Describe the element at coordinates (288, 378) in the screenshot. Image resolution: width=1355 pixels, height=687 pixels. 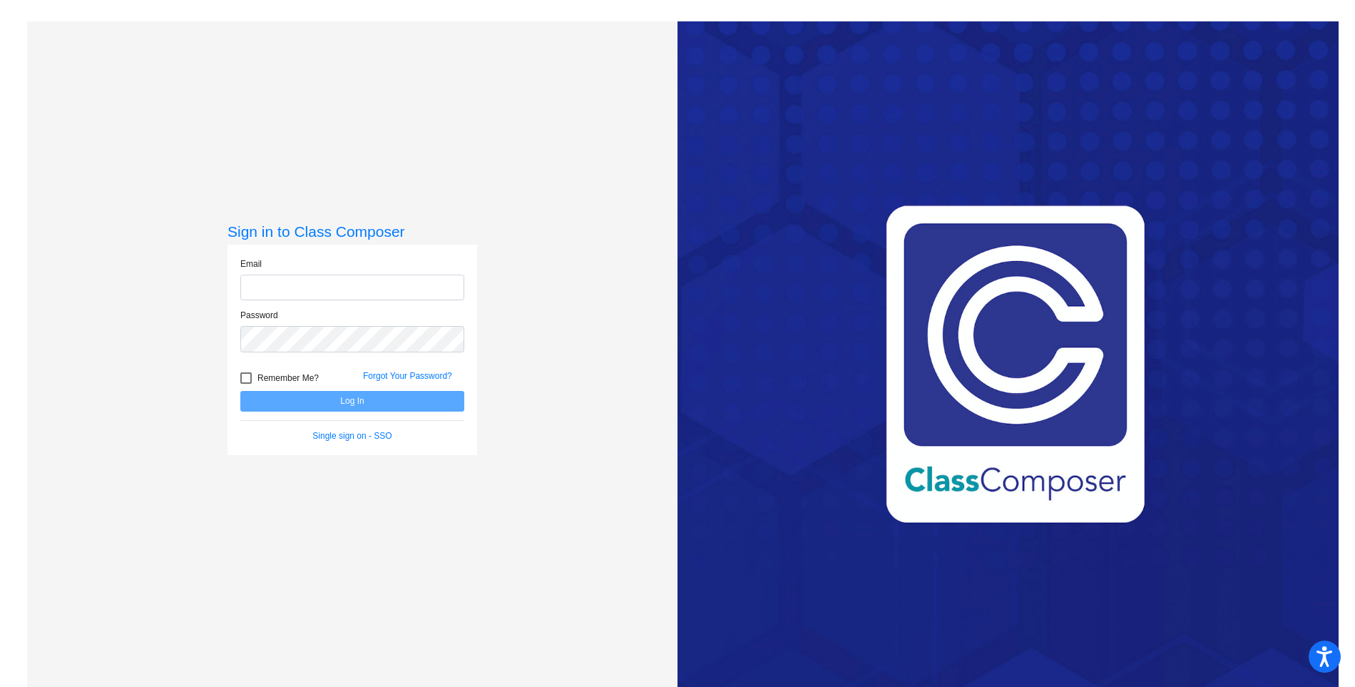
I see `span: Remember Me?` at that location.